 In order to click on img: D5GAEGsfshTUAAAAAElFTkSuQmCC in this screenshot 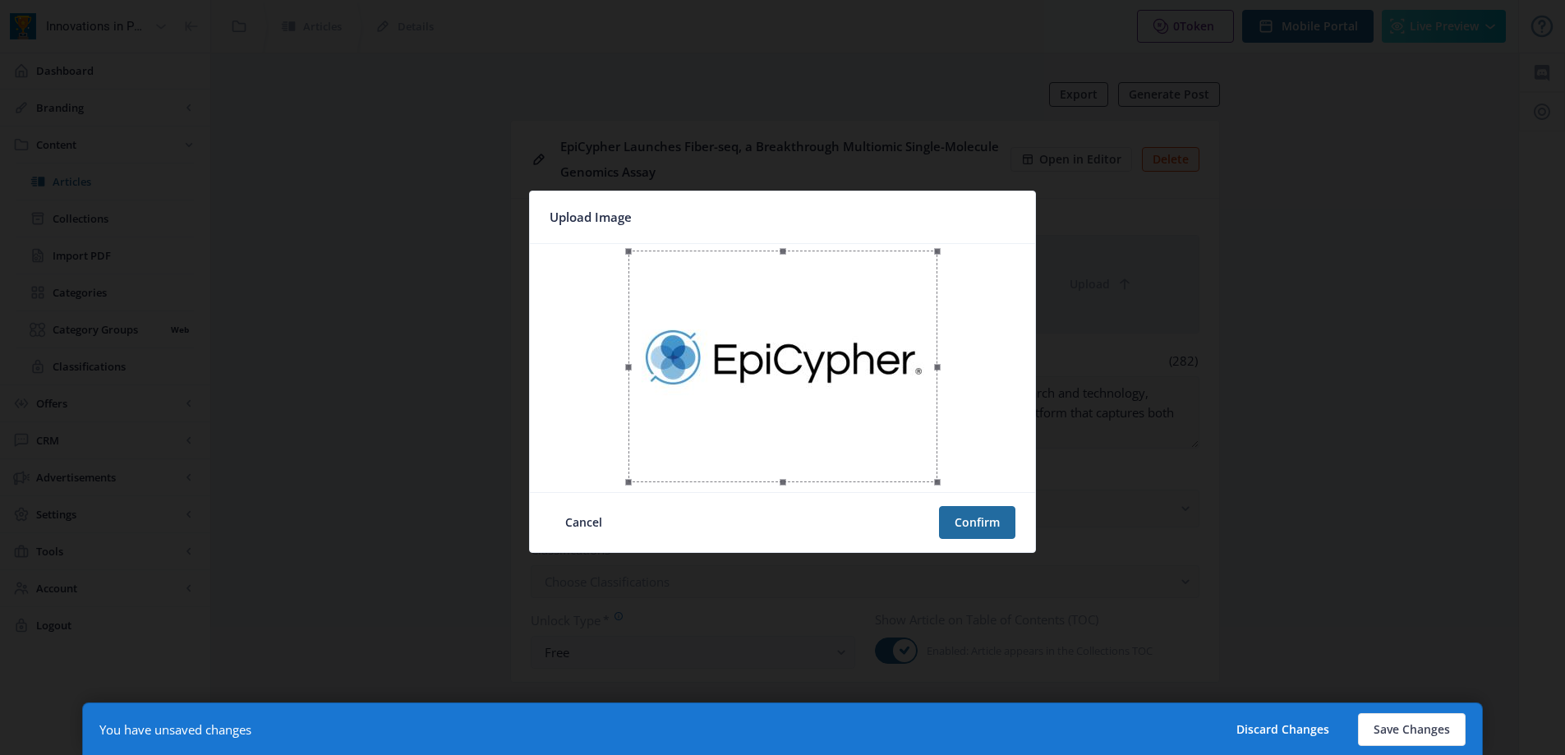, I will do `click(782, 366)`.